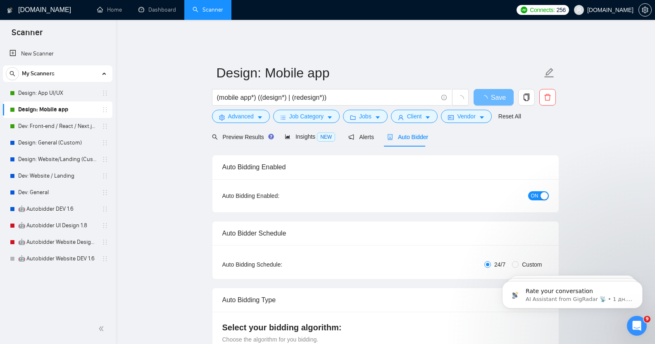 The height and width of the screenshot is (344, 655). Describe the element at coordinates (242, 137) in the screenshot. I see `span: Preview Results` at that location.